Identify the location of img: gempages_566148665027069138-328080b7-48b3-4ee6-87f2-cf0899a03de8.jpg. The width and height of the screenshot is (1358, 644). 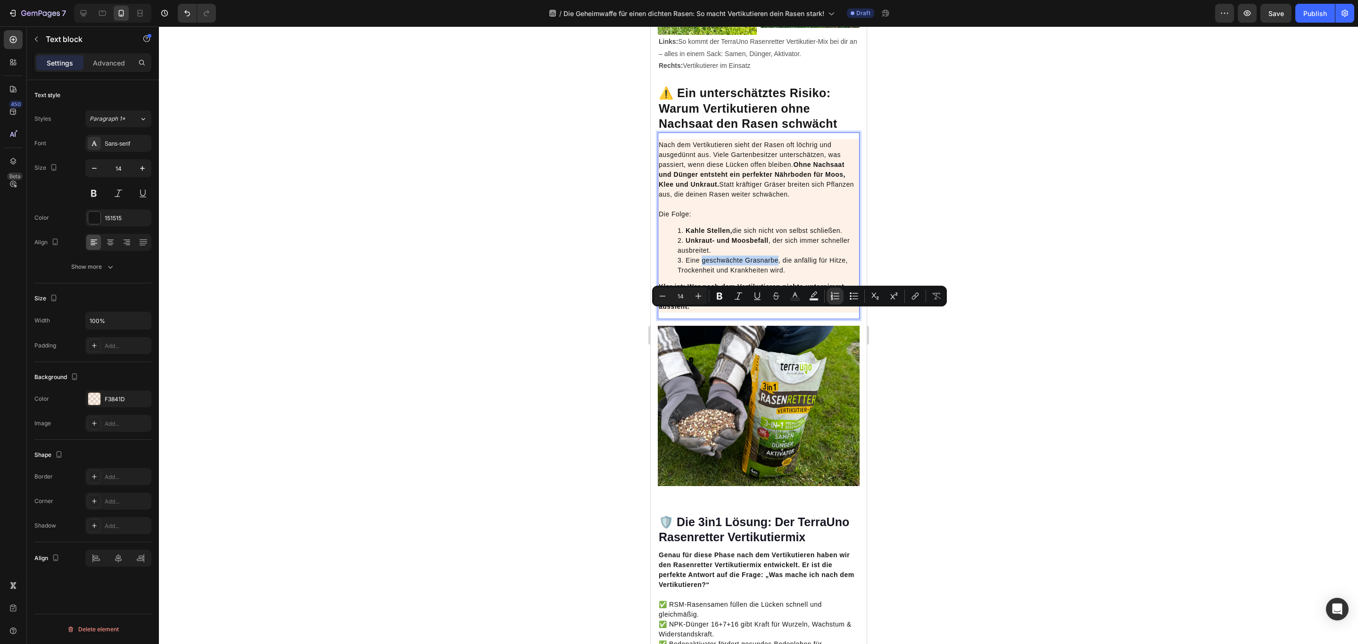
(108, 379).